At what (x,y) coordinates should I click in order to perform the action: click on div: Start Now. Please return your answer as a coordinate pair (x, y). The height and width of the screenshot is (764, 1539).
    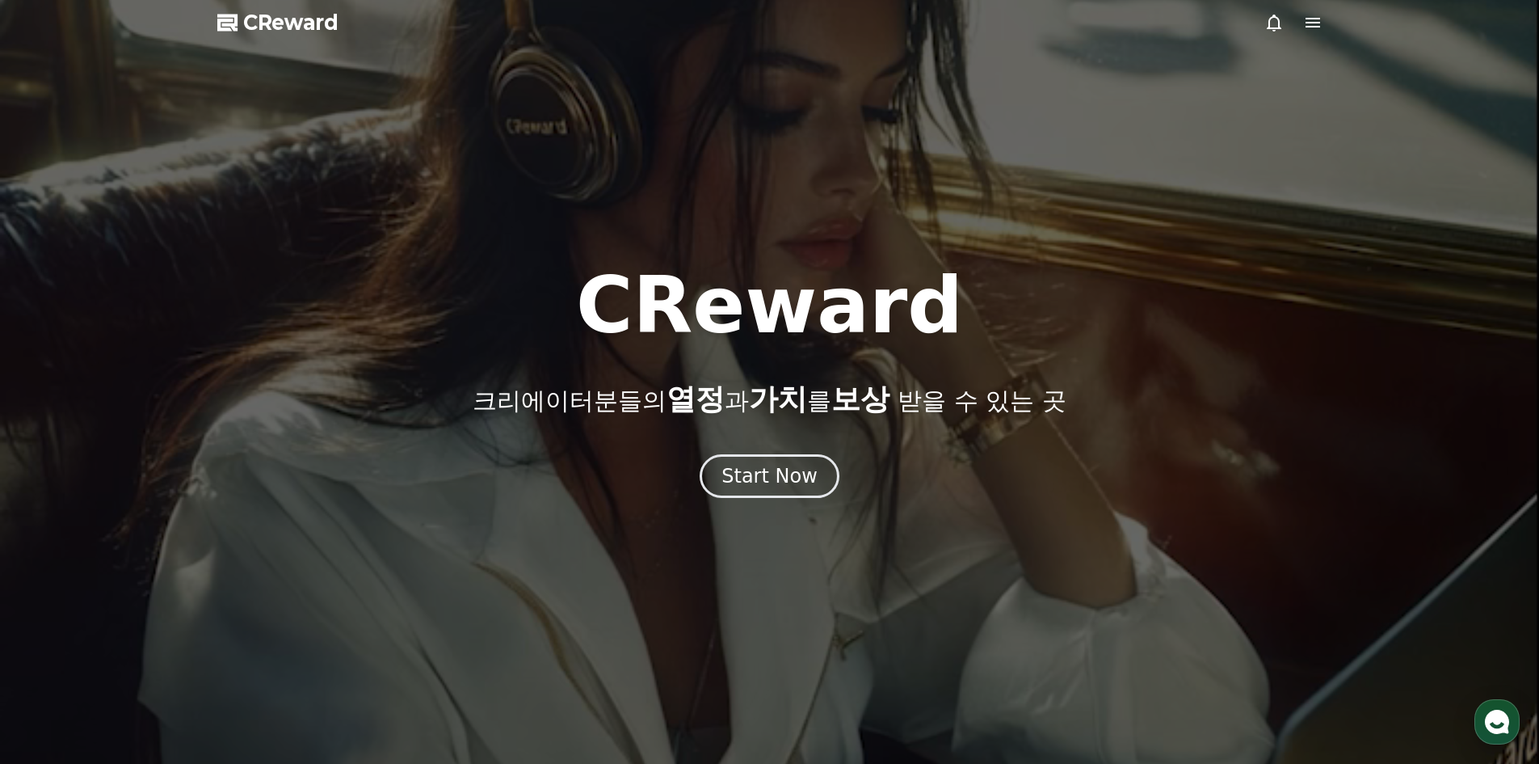
    Looking at the image, I should click on (769, 476).